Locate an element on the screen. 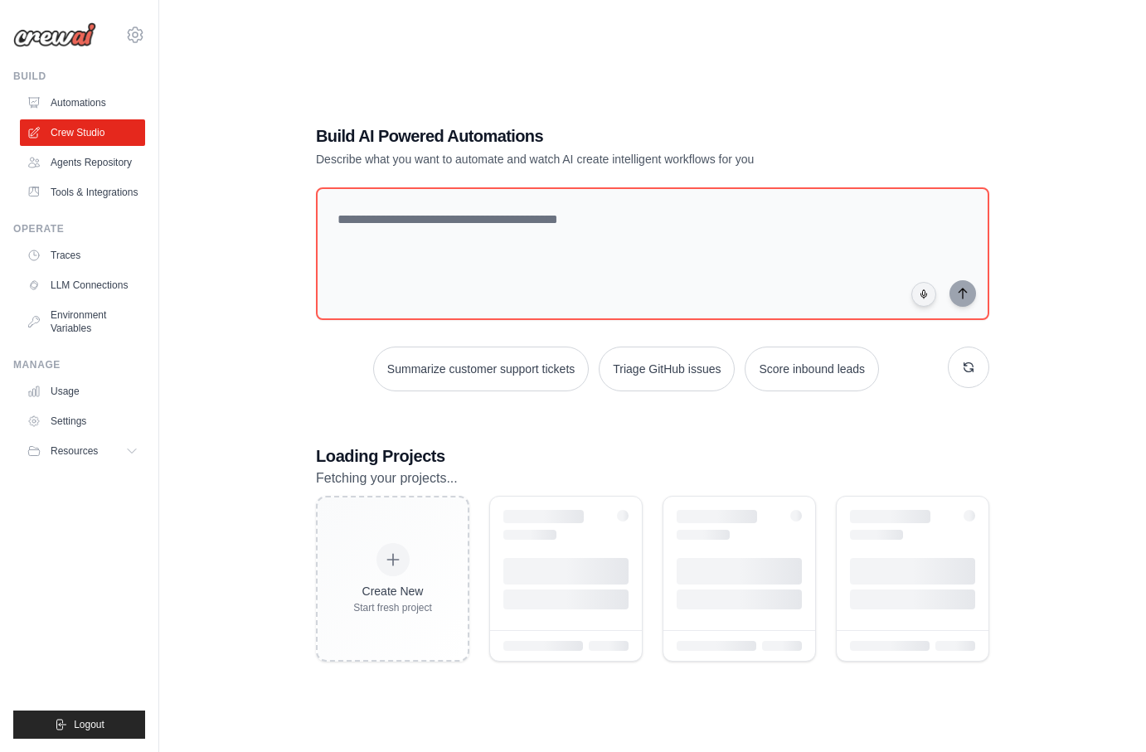  button: Summarize customer support tickets is located at coordinates (481, 369).